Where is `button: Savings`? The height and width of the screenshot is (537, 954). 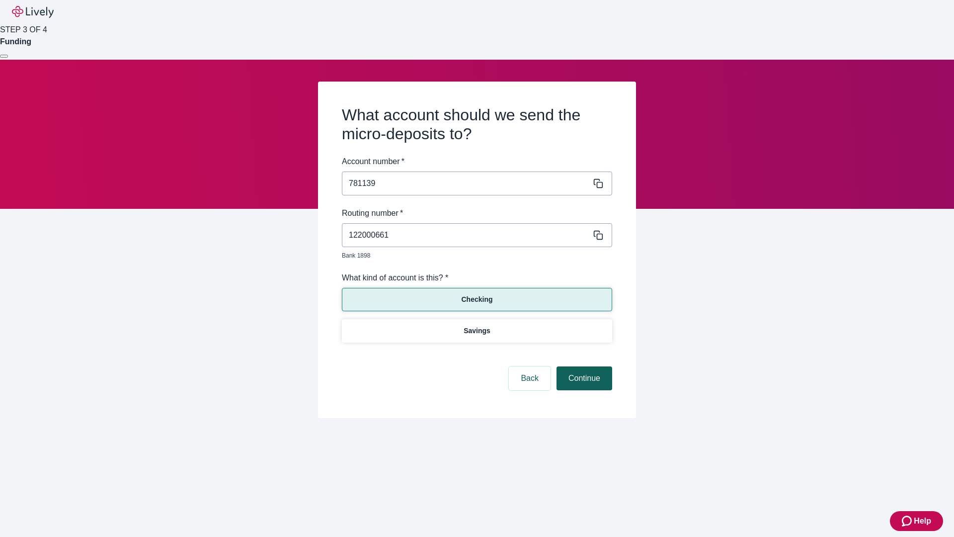 button: Savings is located at coordinates (477, 330).